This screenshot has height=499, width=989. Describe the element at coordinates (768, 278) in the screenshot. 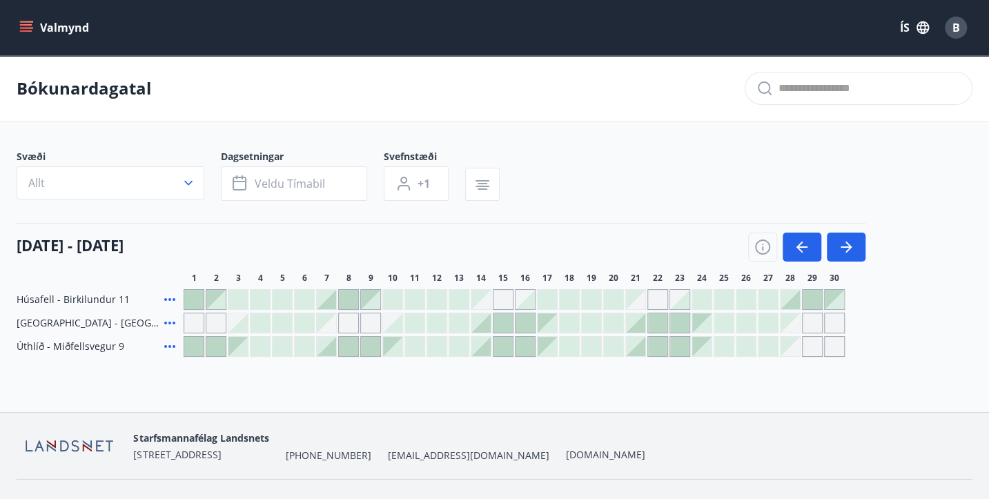

I see `span: 27` at that location.